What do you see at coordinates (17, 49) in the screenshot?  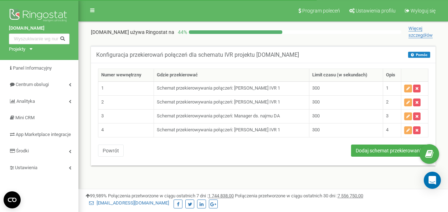 I see `div: Projekty` at bounding box center [17, 49].